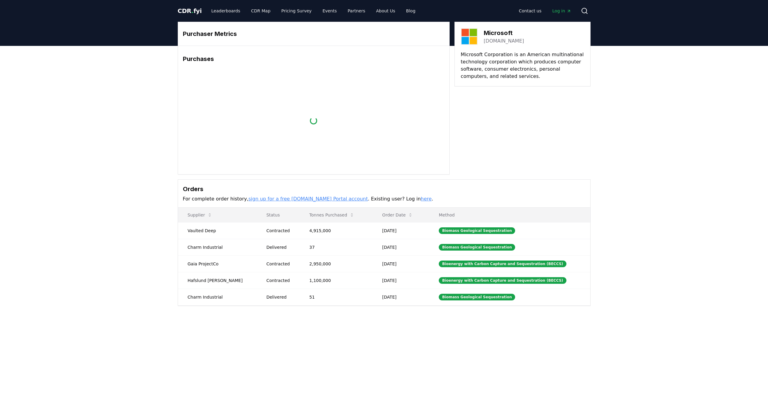 This screenshot has height=394, width=768. What do you see at coordinates (278, 215) in the screenshot?
I see `p: Status` at bounding box center [278, 215].